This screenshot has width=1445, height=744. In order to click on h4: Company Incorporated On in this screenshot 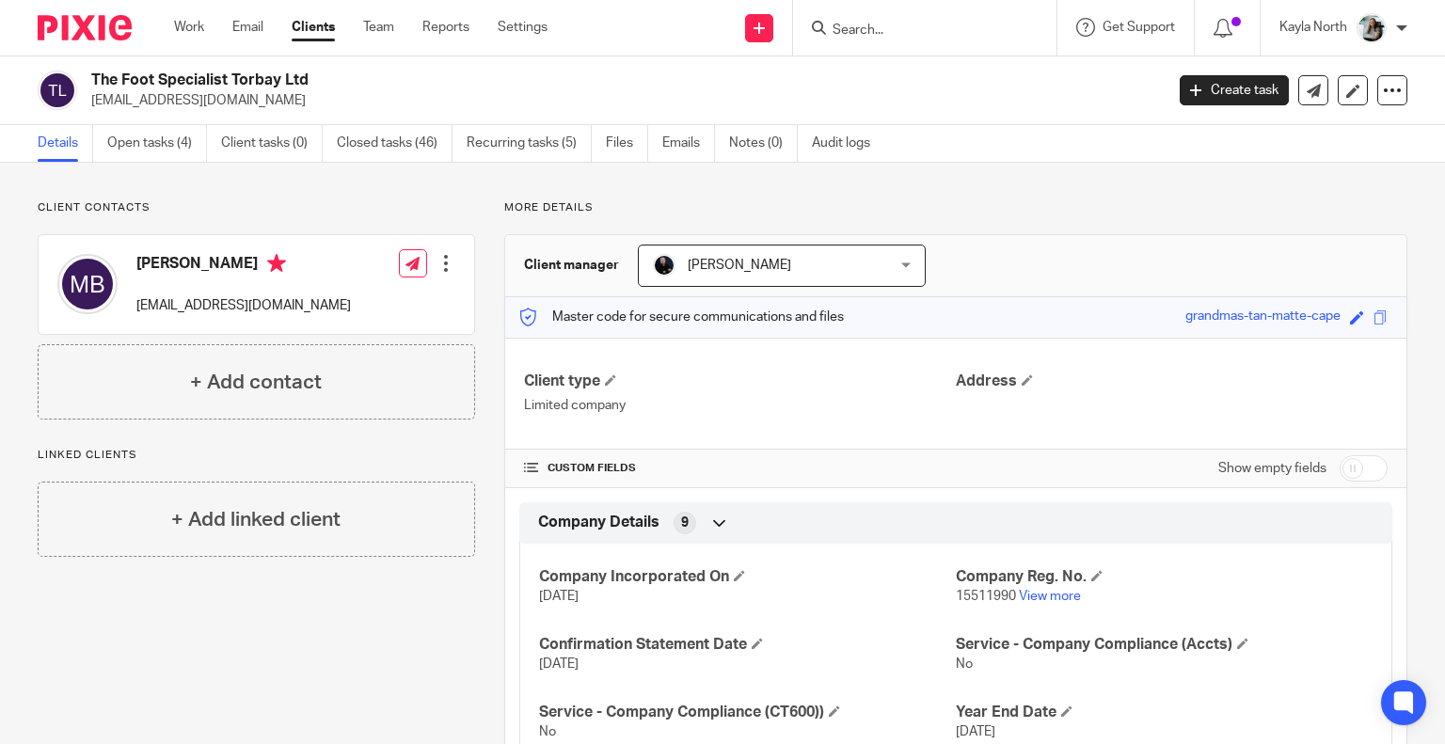, I will do `click(747, 577)`.